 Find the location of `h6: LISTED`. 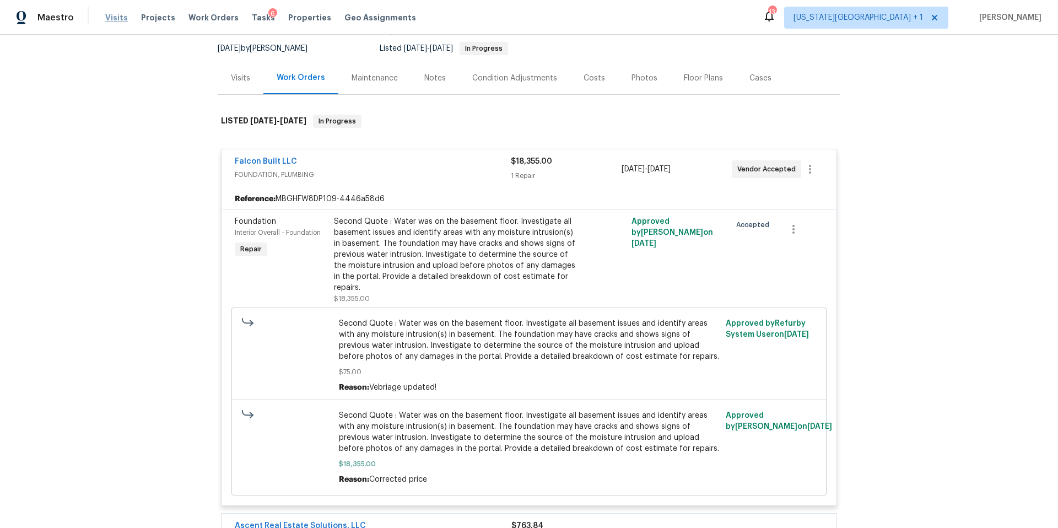

h6: LISTED is located at coordinates (263, 121).